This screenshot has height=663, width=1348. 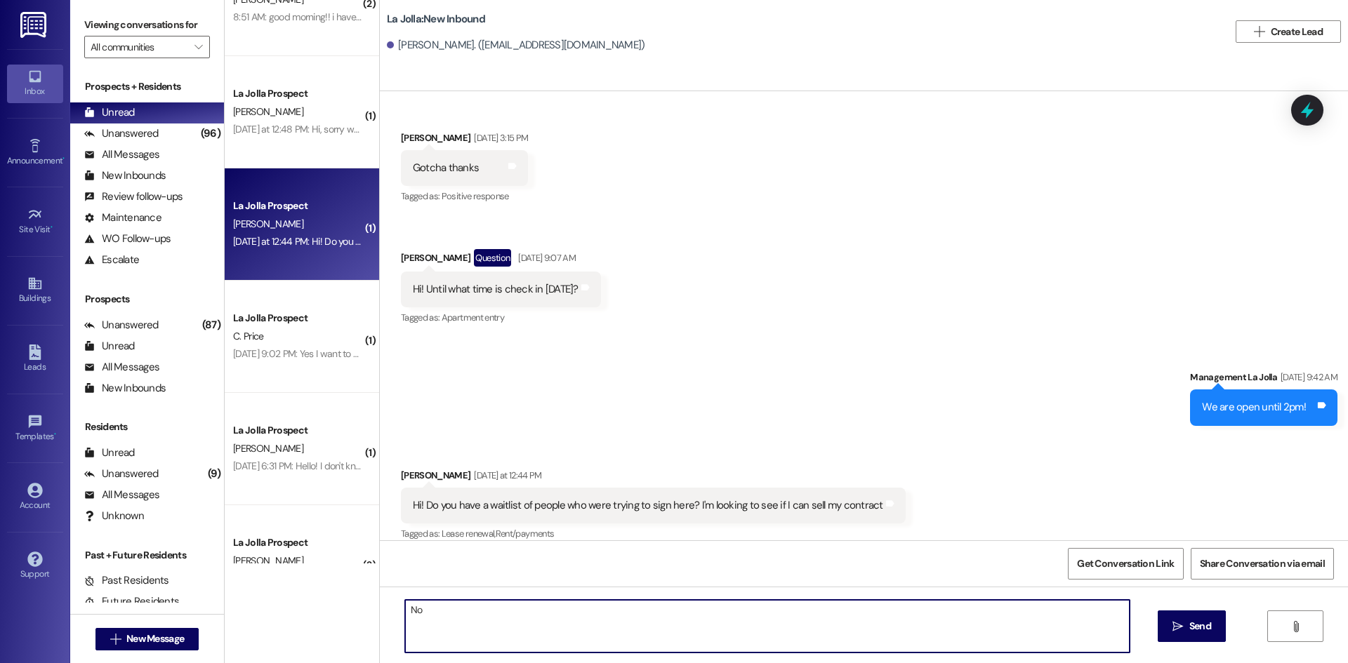 I want to click on div: WO Follow-ups, so click(x=127, y=239).